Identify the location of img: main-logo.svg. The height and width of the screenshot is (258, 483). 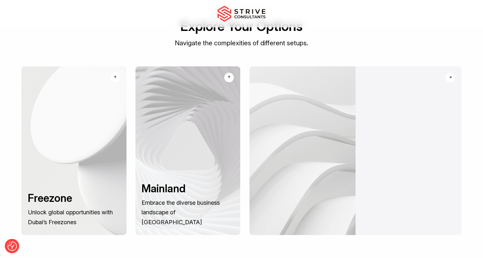
(241, 14).